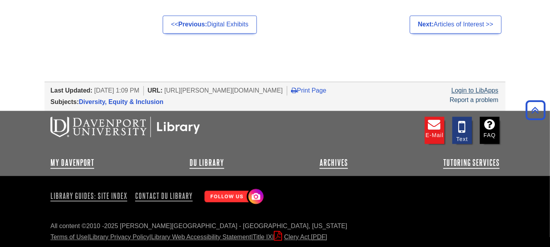 This screenshot has height=247, width=550. What do you see at coordinates (72, 163) in the screenshot?
I see `a: My Davenport` at bounding box center [72, 163].